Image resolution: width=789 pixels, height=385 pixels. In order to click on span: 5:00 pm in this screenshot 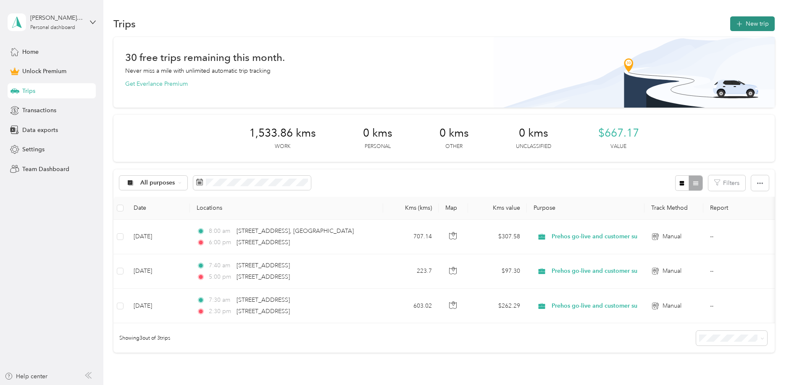, I will do `click(220, 277)`.